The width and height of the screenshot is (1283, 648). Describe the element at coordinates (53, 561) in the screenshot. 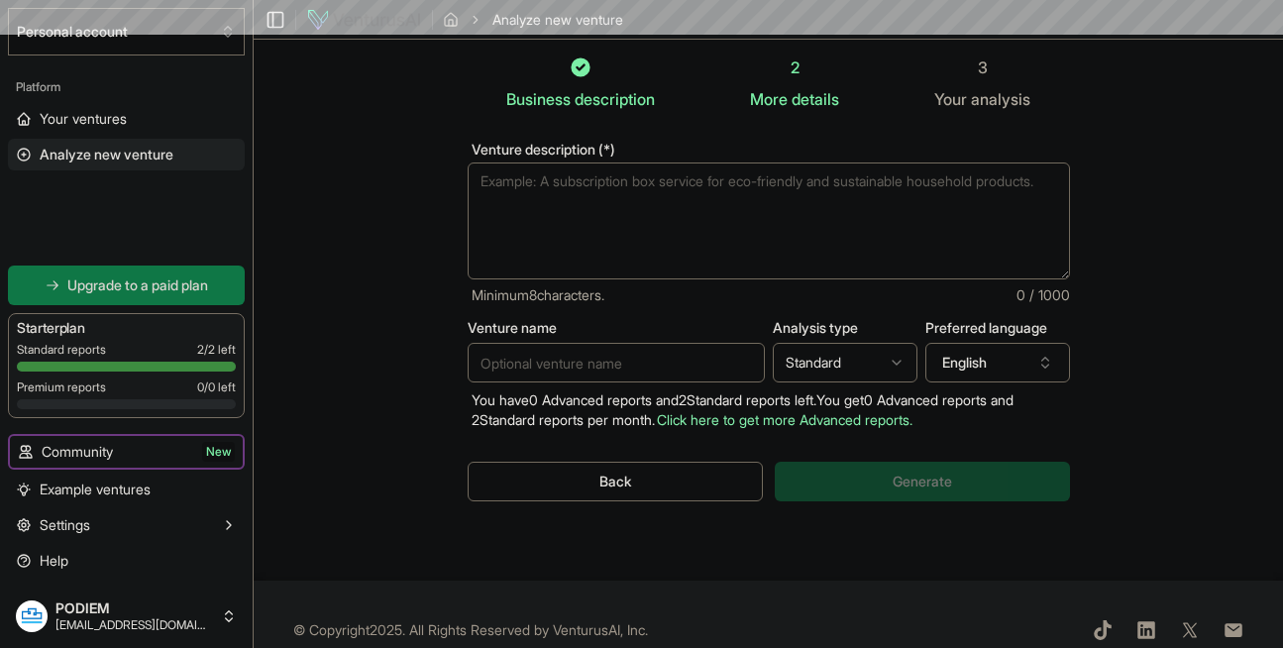

I see `span: Help` at that location.